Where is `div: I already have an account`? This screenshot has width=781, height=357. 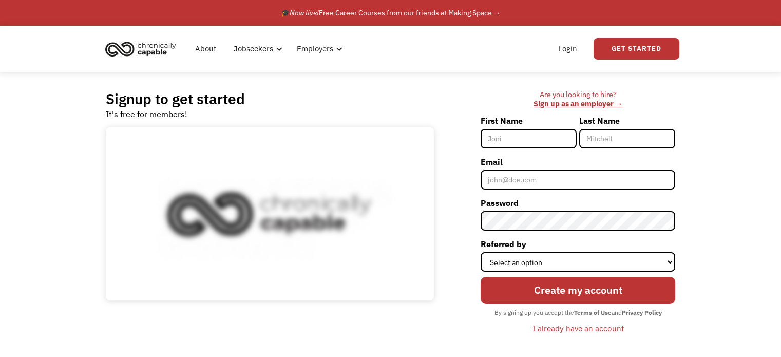
div: I already have an account is located at coordinates (578, 328).